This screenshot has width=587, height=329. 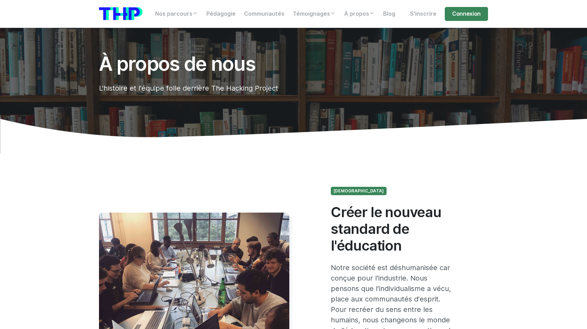 I want to click on img: logo, so click(x=121, y=14).